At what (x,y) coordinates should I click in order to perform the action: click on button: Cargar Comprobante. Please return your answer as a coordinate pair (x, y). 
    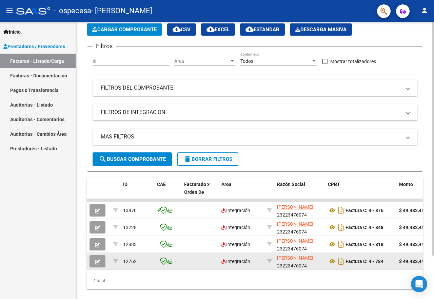
    Looking at the image, I should click on (124, 29).